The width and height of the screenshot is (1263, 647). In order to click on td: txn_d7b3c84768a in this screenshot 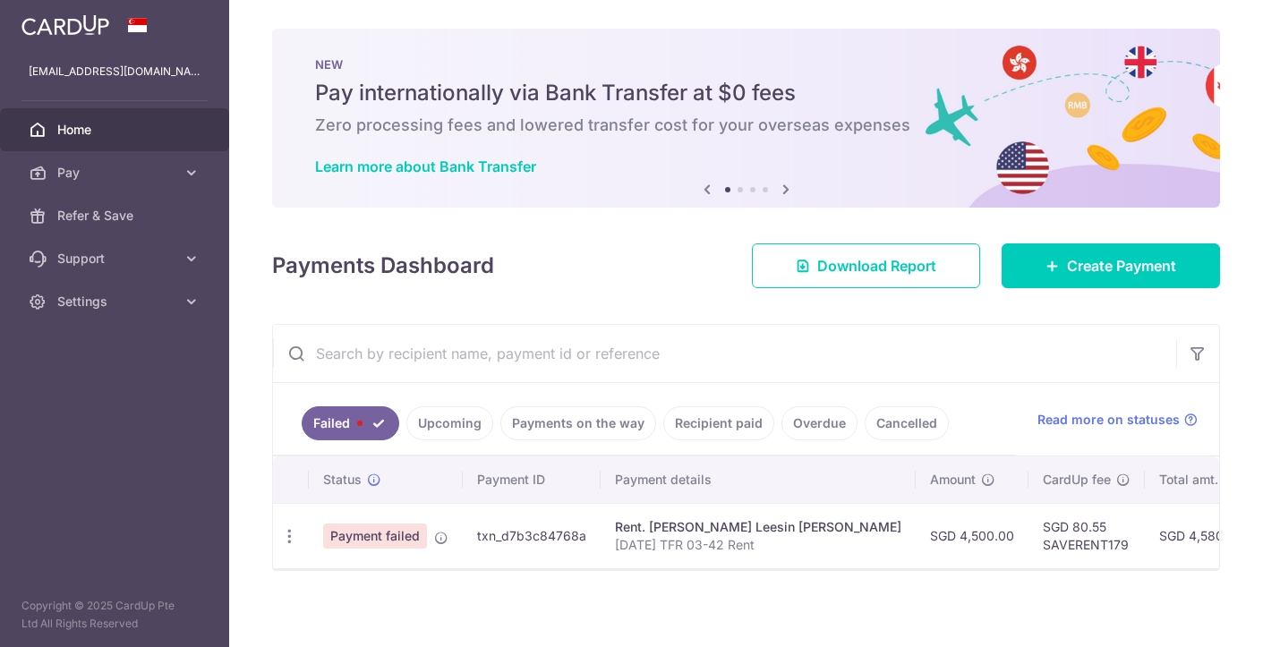, I will do `click(532, 535)`.